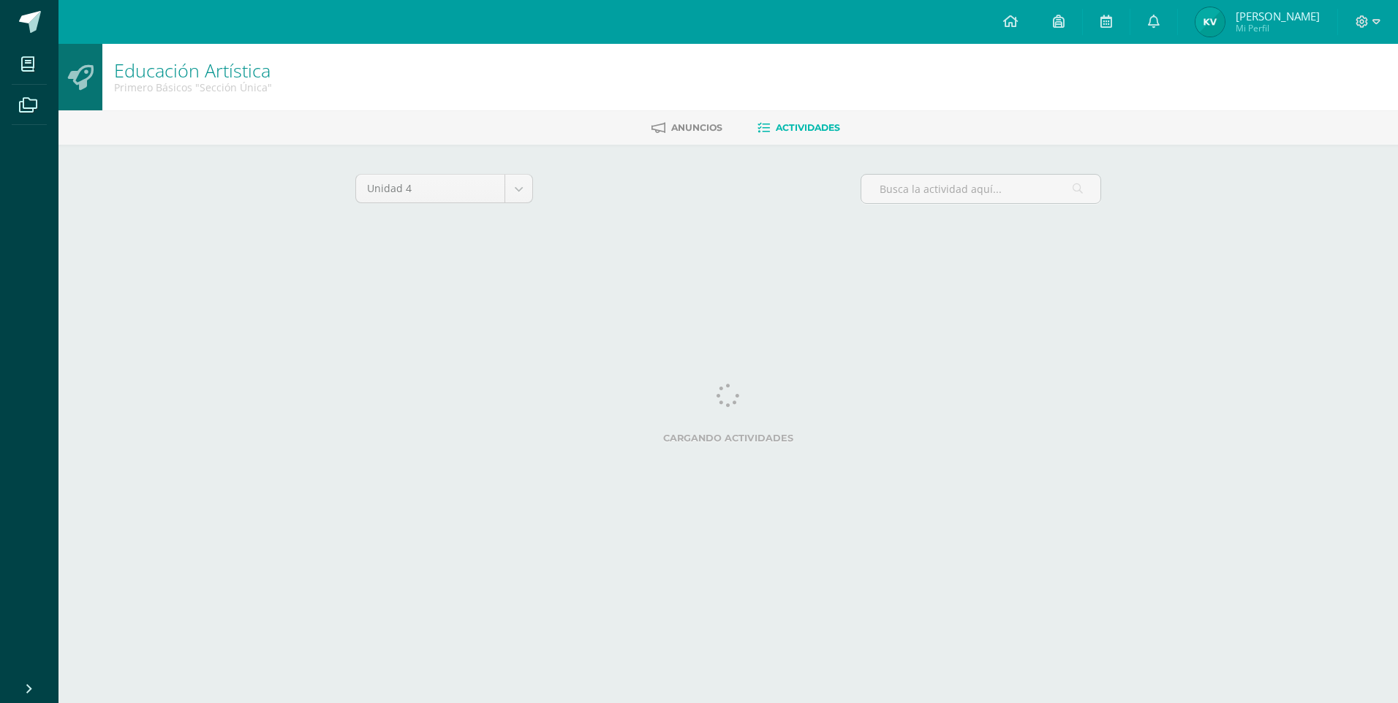  Describe the element at coordinates (808, 127) in the screenshot. I see `span: Actividades` at that location.